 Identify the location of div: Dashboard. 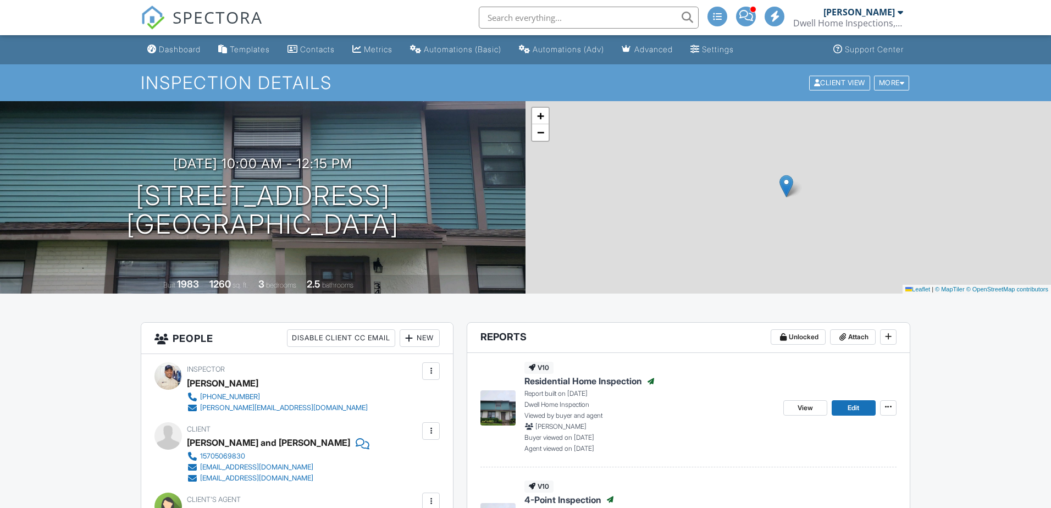
(180, 49).